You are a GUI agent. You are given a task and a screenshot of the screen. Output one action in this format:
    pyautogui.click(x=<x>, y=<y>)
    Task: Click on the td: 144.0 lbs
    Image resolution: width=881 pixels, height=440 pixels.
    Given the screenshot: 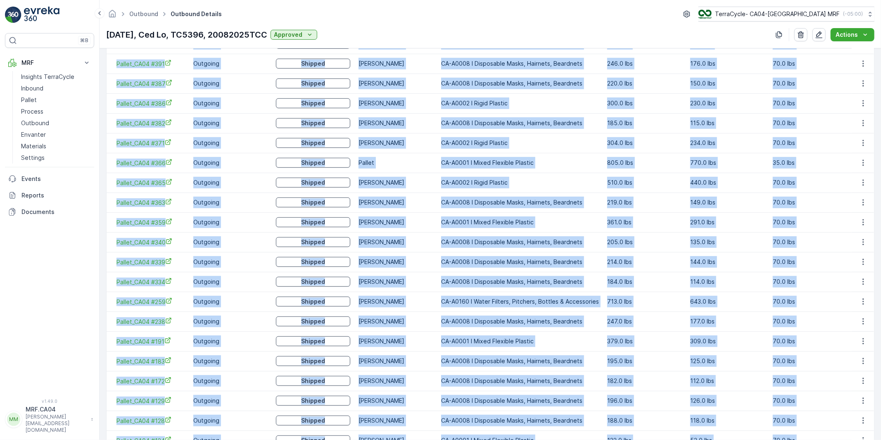 What is the action you would take?
    pyautogui.click(x=727, y=262)
    